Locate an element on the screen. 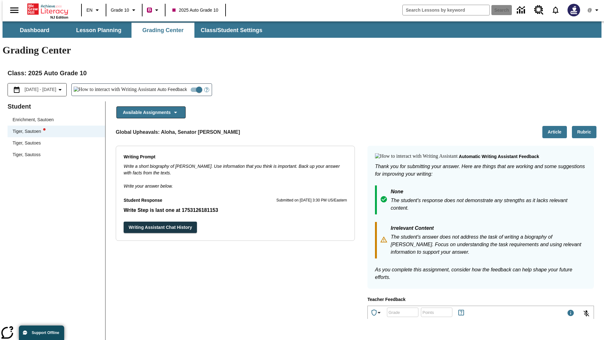 This screenshot has height=340, width=604. button: Lesson Planning is located at coordinates (99, 30).